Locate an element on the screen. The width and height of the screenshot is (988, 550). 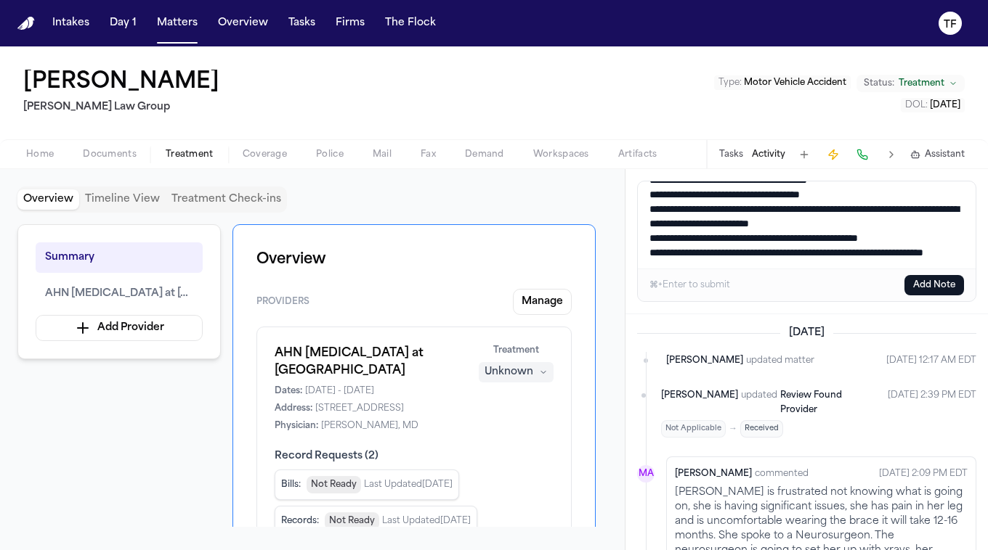
button: Activity is located at coordinates (768, 155).